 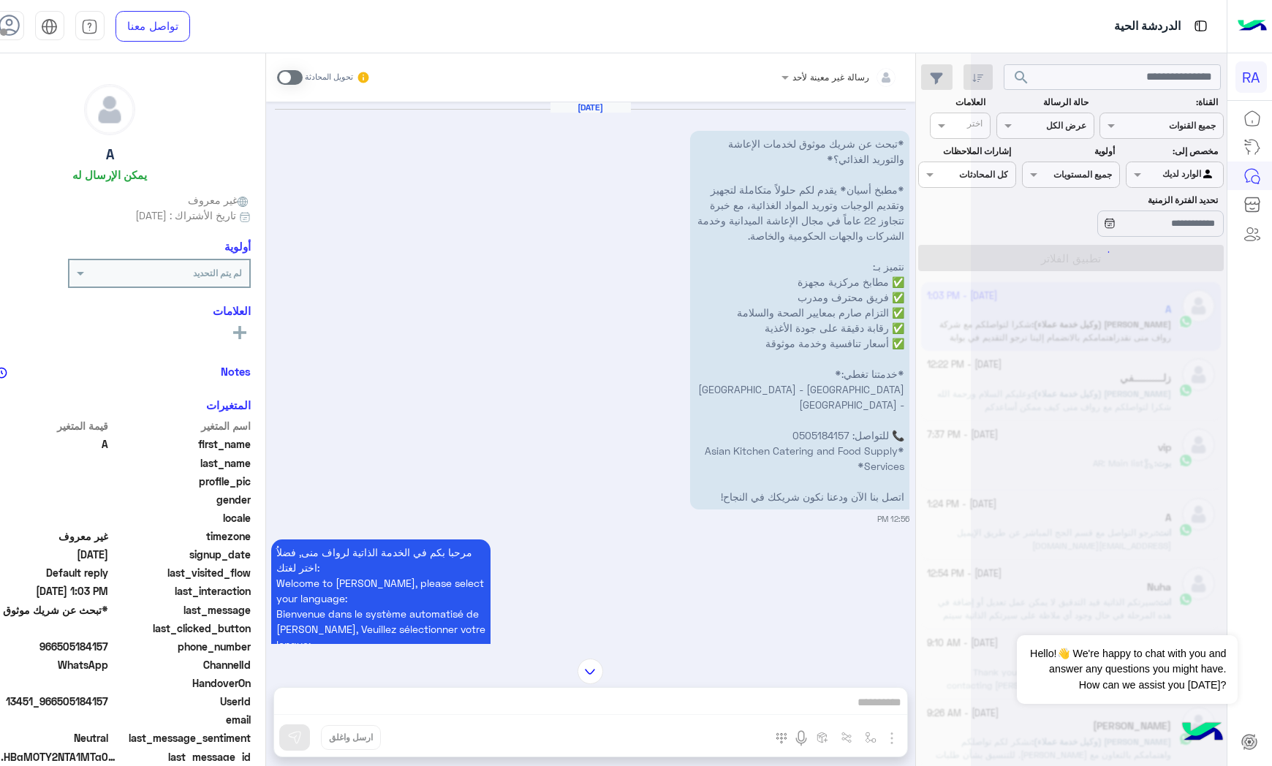 What do you see at coordinates (1251, 77) in the screenshot?
I see `div: RA` at bounding box center [1251, 77].